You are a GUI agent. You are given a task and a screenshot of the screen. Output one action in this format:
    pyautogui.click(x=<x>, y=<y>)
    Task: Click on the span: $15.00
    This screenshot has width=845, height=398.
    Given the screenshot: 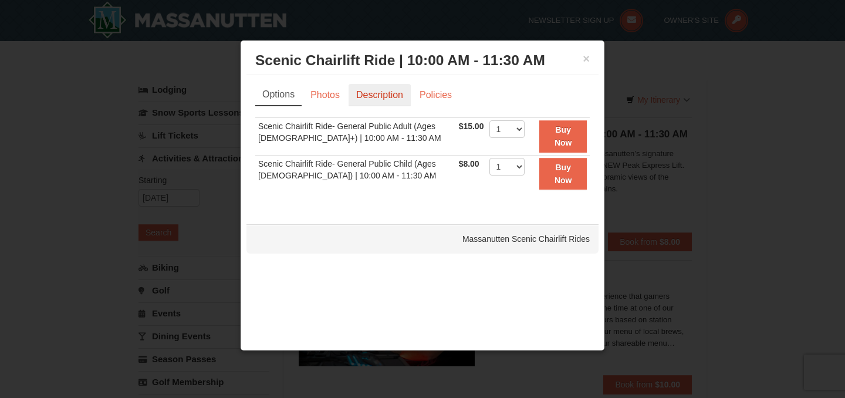 What is the action you would take?
    pyautogui.click(x=471, y=126)
    